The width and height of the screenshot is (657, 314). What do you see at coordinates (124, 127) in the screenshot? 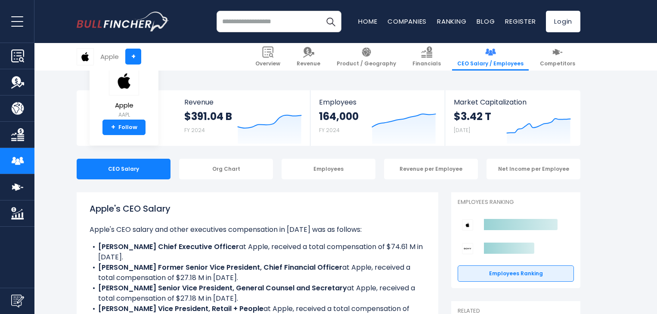
I see `a: +Follow` at bounding box center [124, 127].